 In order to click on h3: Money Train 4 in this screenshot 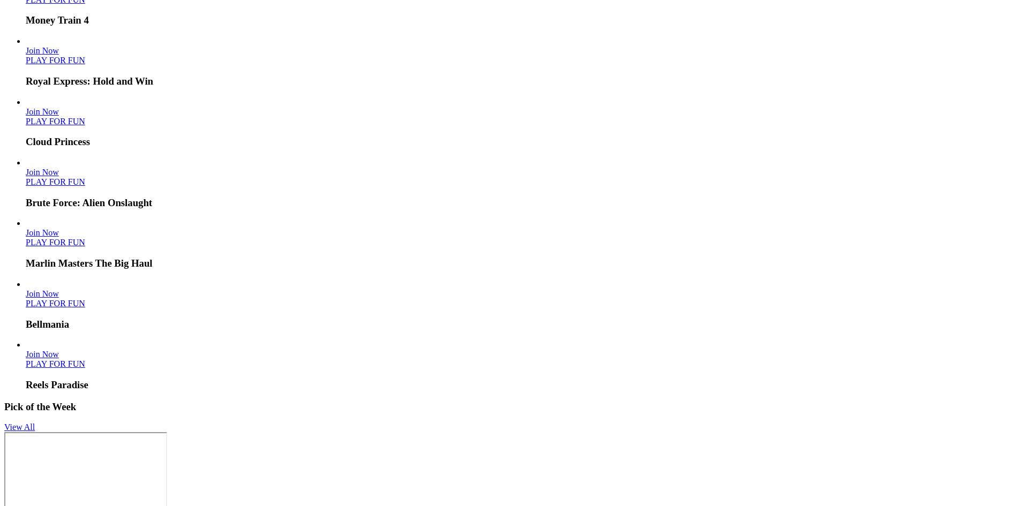, I will do `click(523, 20)`.